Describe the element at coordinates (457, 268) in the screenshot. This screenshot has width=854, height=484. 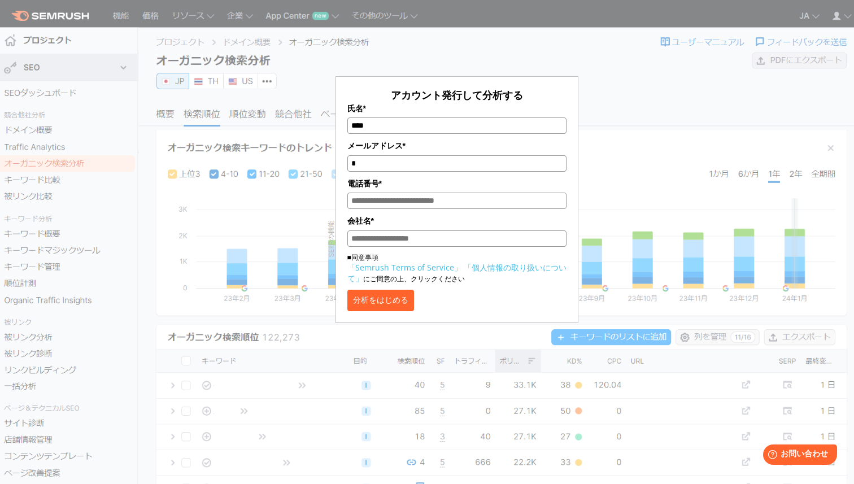
I see `p: ■同意事項 にご同意の上、クリックください` at that location.